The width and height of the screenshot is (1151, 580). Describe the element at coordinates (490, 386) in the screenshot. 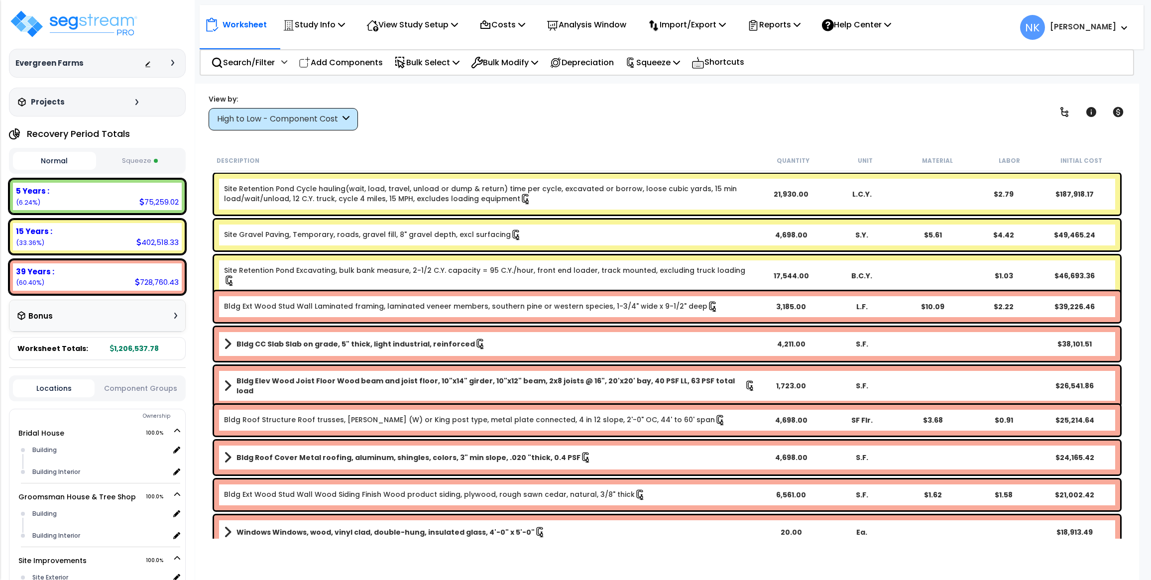

I see `b: Bldg Elev Wood Joist Floor Wood beam and joist floor, 10"x14" girder, 10"x12" beam, 2x8 joists @ ...` at that location.